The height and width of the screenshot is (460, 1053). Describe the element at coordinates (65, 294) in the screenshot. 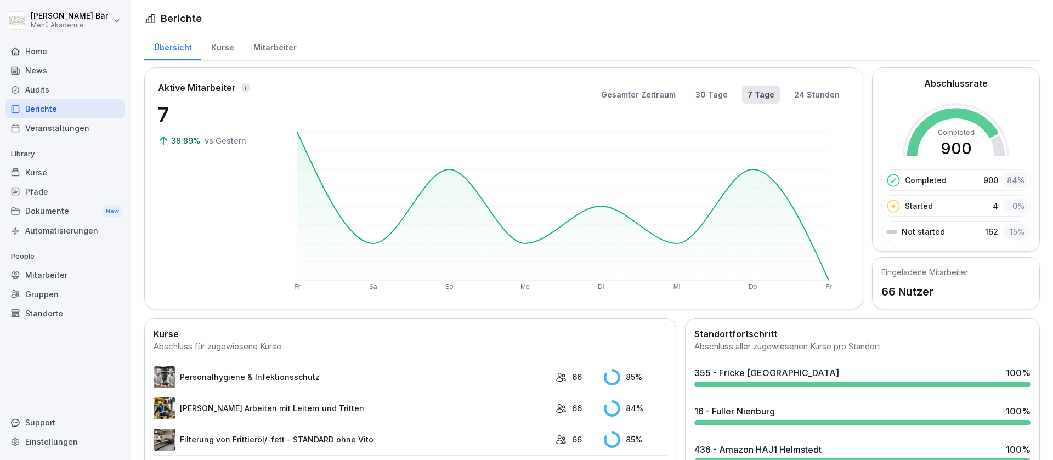

I see `a: Gruppen` at that location.